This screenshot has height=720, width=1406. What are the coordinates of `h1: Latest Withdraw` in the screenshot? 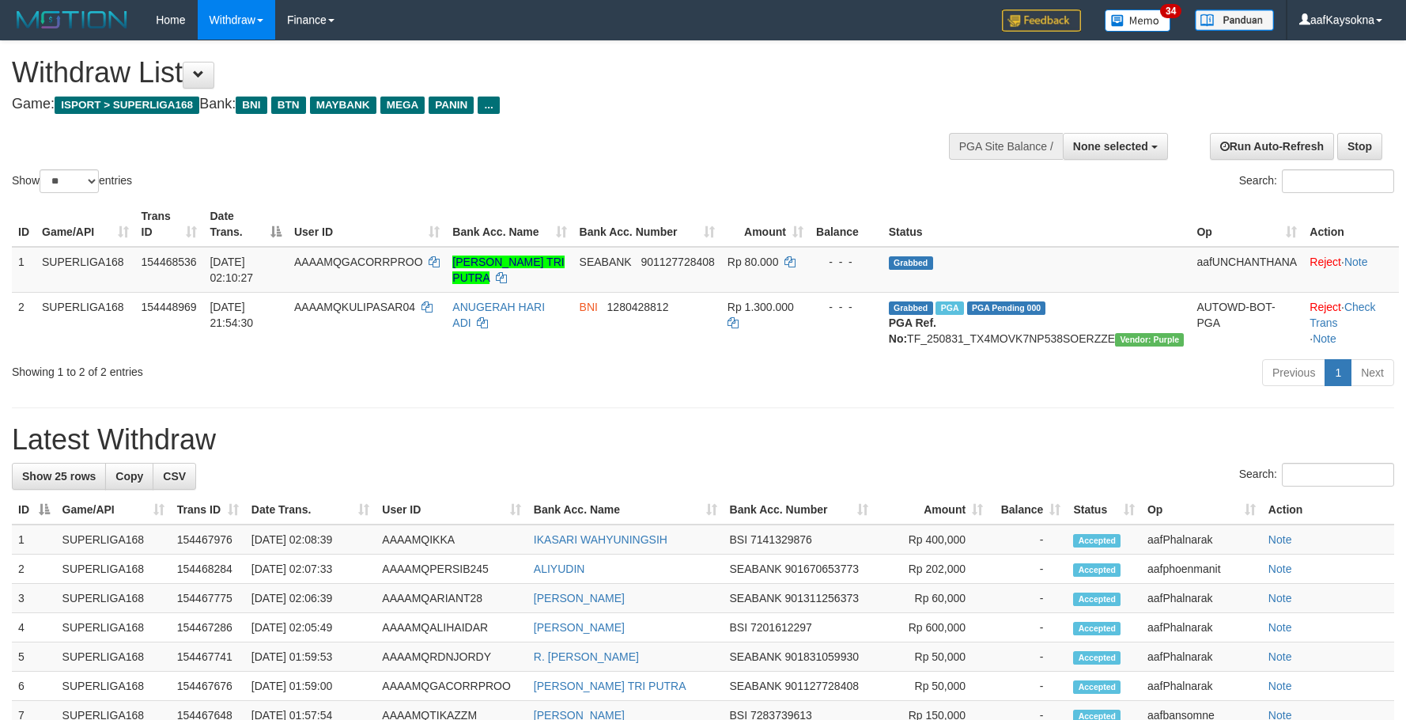 It's located at (703, 440).